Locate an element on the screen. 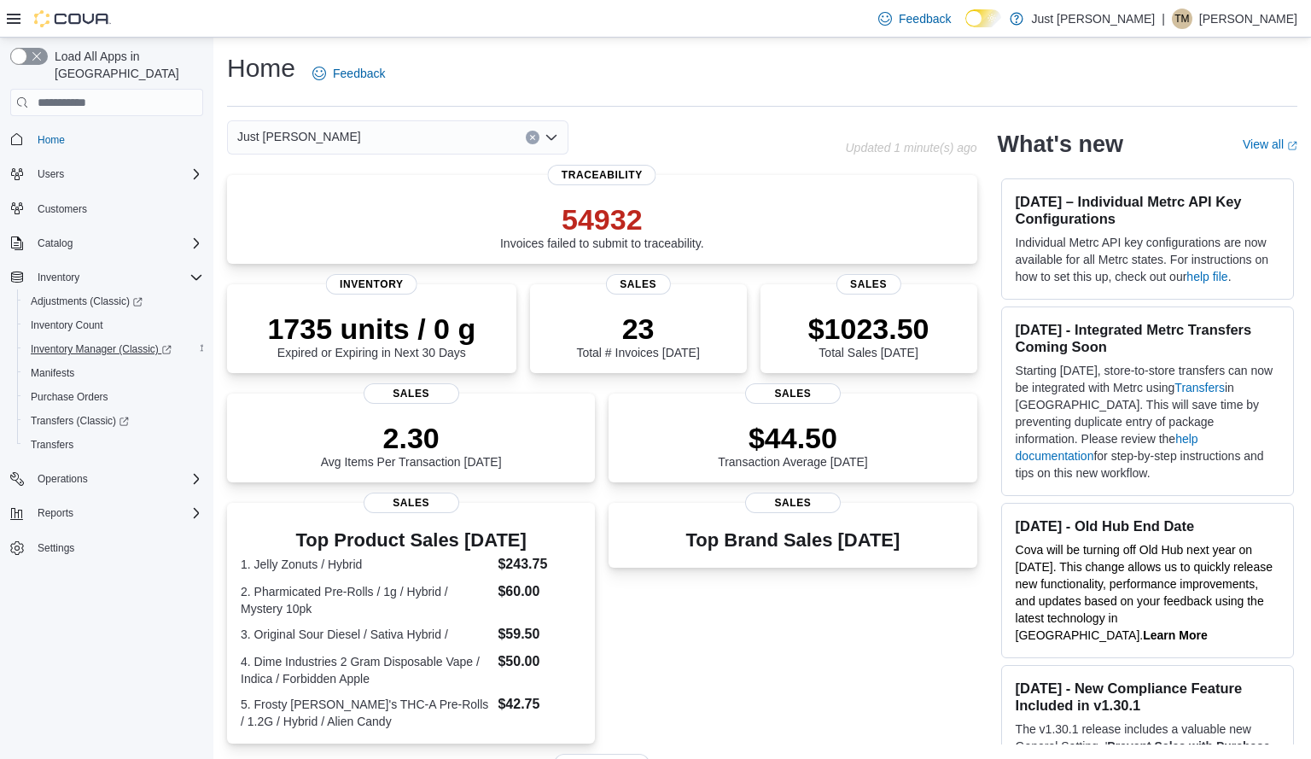  dt: 3. Original Sour Diesel / Sativa Hybrid / is located at coordinates (365, 634).